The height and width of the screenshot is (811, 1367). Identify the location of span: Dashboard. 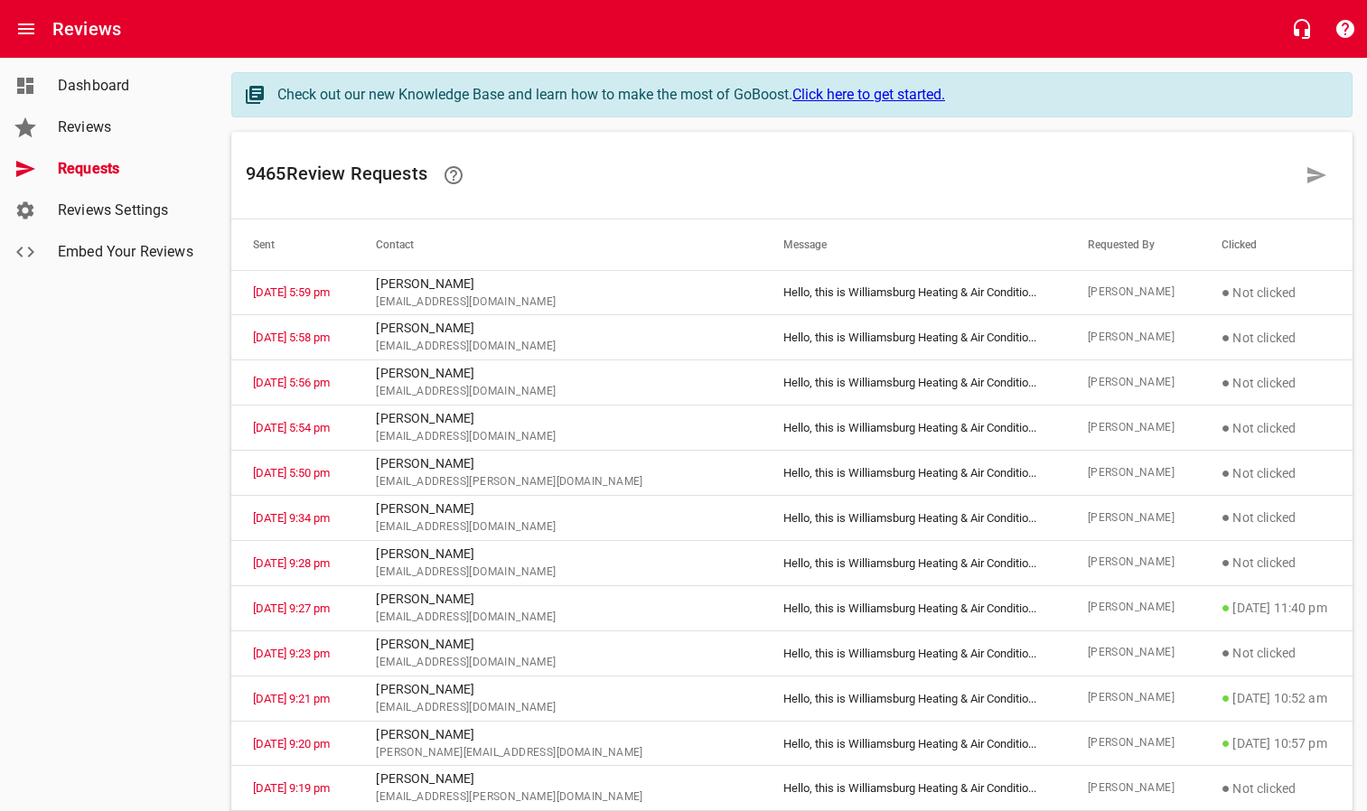
(126, 86).